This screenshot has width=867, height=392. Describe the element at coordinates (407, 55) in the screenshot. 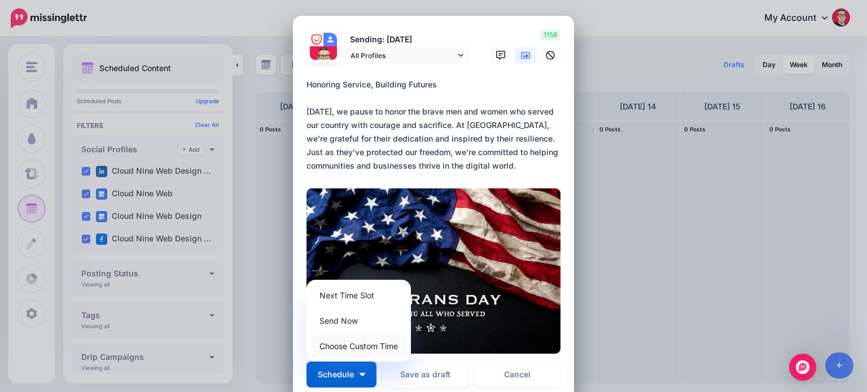

I see `a: All Profiles` at that location.